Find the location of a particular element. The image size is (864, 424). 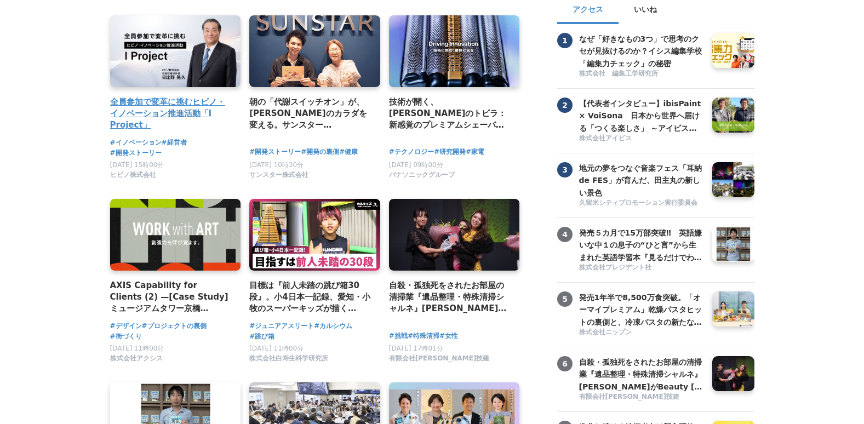

span: 6 is located at coordinates (565, 364).